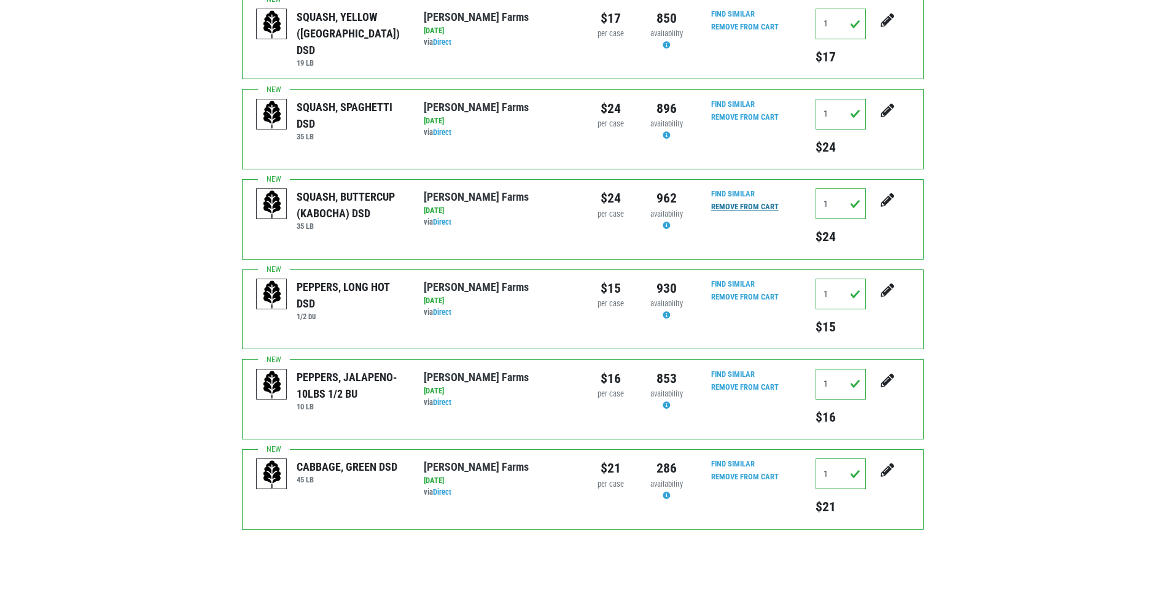 The image size is (1165, 599). What do you see at coordinates (610, 18) in the screenshot?
I see `div: $17` at bounding box center [610, 18].